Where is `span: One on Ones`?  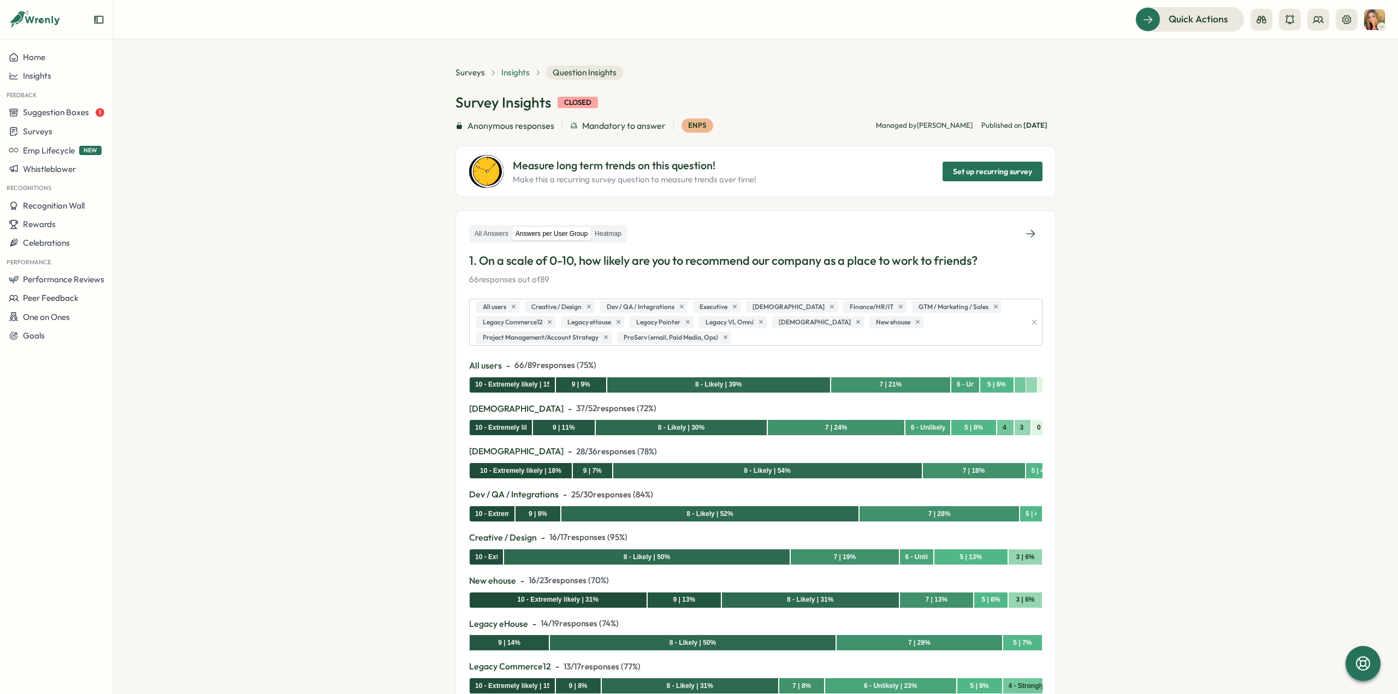 span: One on Ones is located at coordinates (46, 317).